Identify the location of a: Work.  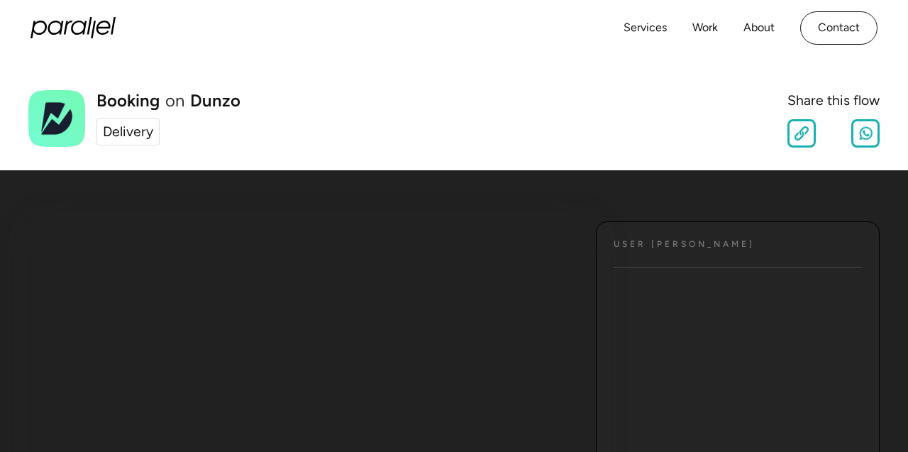
(705, 28).